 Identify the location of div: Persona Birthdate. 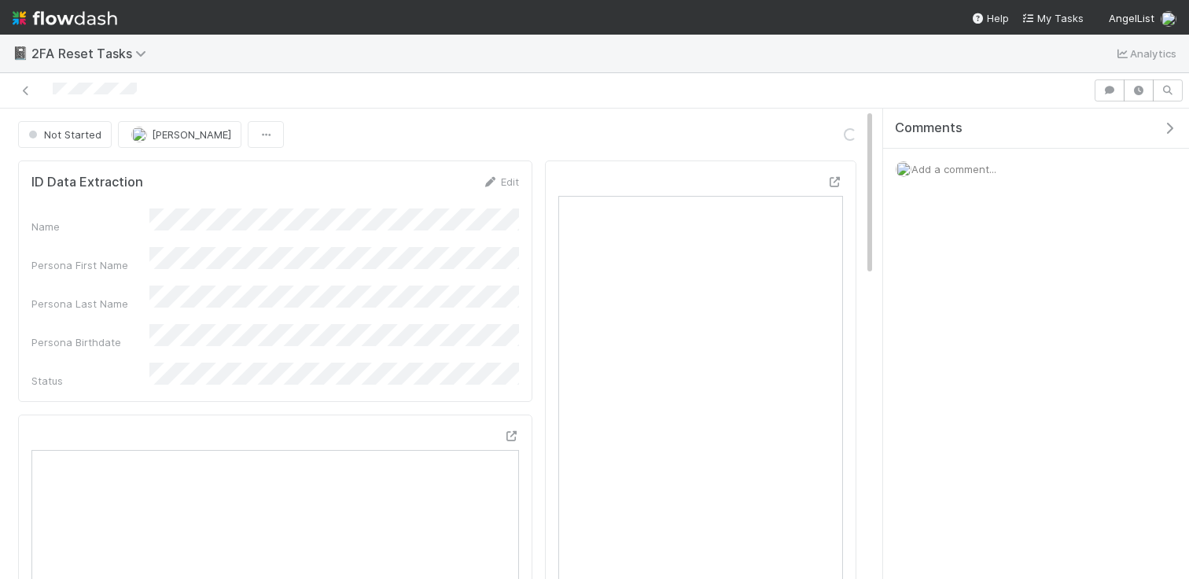
(90, 342).